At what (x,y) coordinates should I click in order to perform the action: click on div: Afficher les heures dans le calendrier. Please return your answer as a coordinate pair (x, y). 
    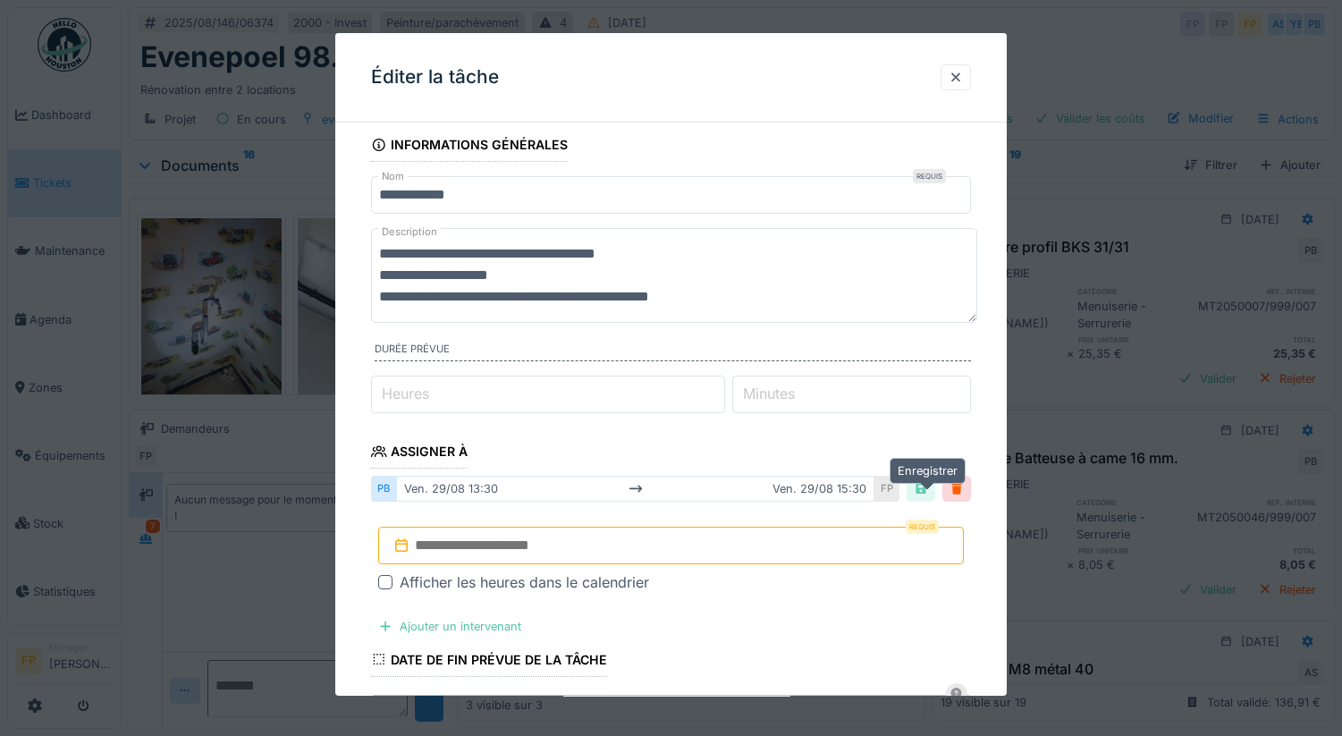
    Looking at the image, I should click on (524, 582).